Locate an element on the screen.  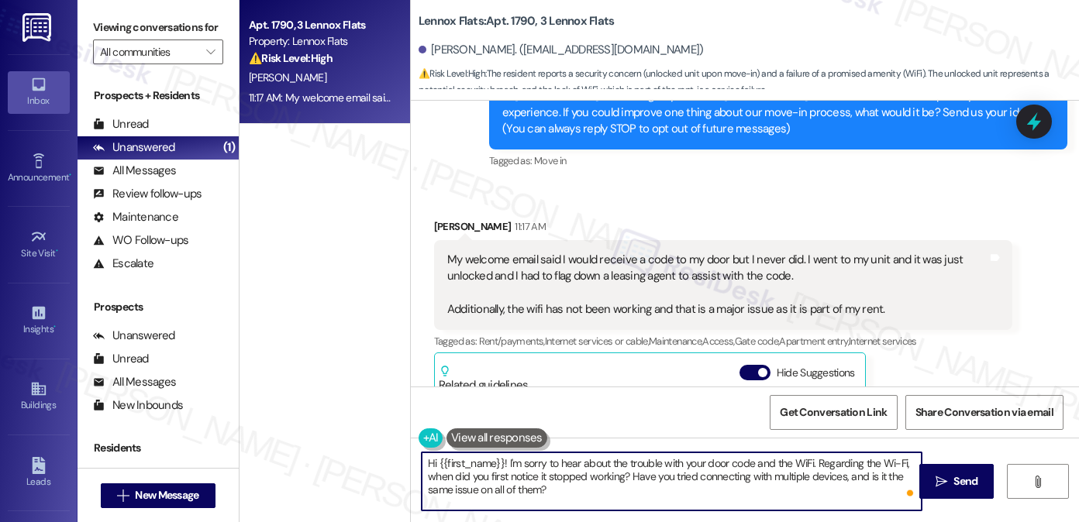
b: Lennox Flats: Apt. 1790, 3 Lennox Flats is located at coordinates (516, 21).